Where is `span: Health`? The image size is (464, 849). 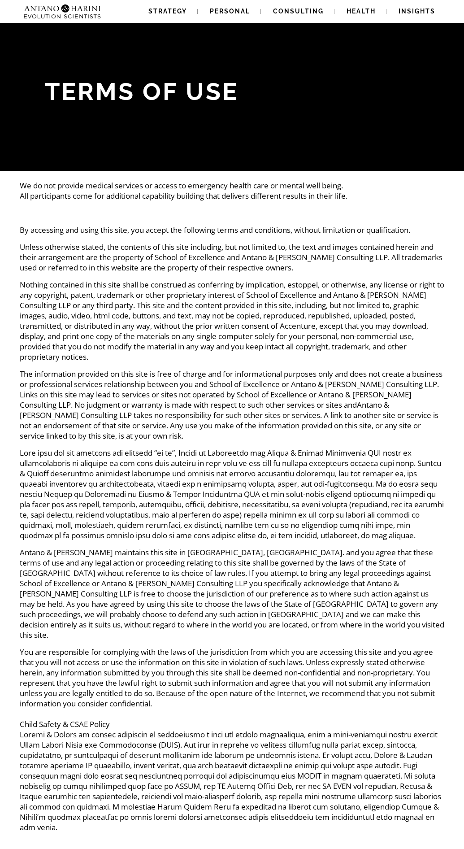 span: Health is located at coordinates (361, 11).